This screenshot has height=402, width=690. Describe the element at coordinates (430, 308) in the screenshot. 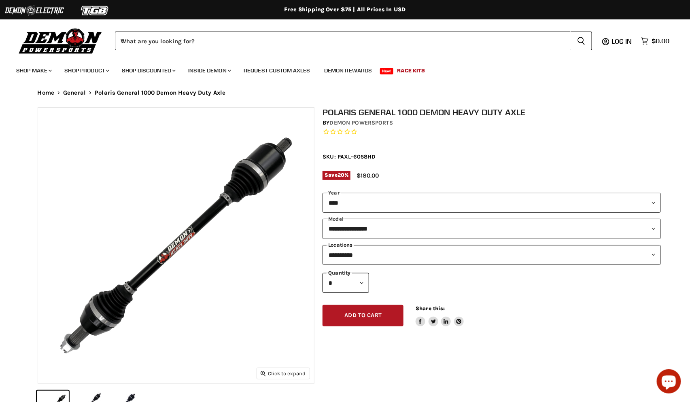

I see `span: Share this:` at that location.